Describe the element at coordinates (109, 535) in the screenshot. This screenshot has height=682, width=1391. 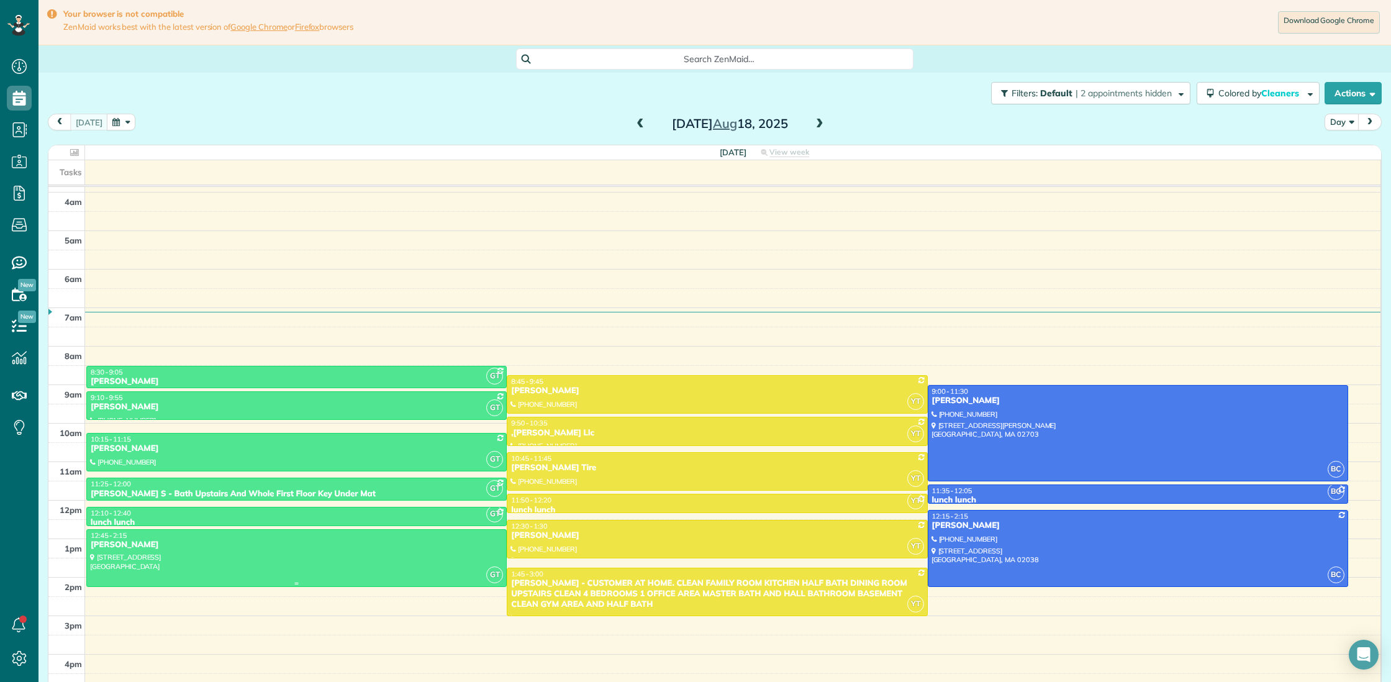
I see `span: 12:45 - 2:15` at that location.